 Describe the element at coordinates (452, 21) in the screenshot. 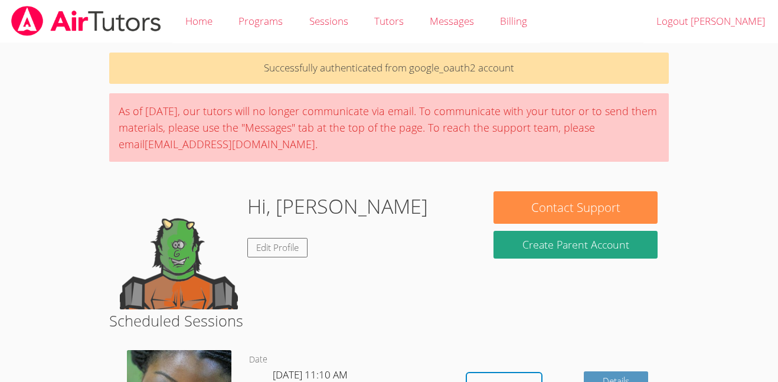

I see `span: Messages` at that location.